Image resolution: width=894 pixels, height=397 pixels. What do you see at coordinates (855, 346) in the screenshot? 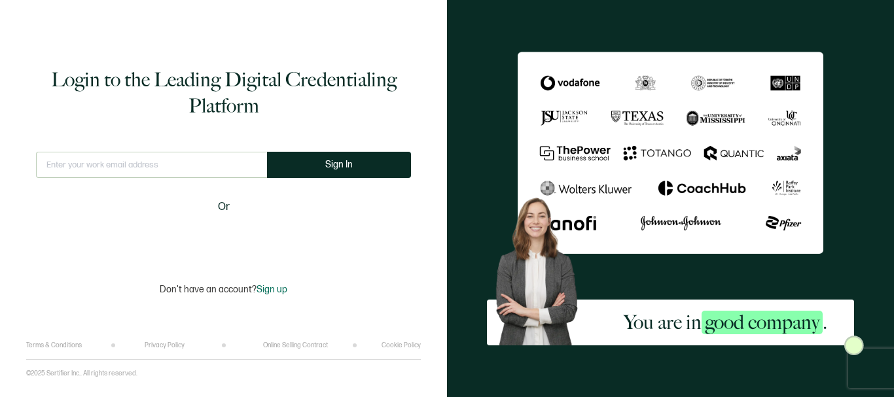
I see `img: Sertifier Login` at bounding box center [855, 346].